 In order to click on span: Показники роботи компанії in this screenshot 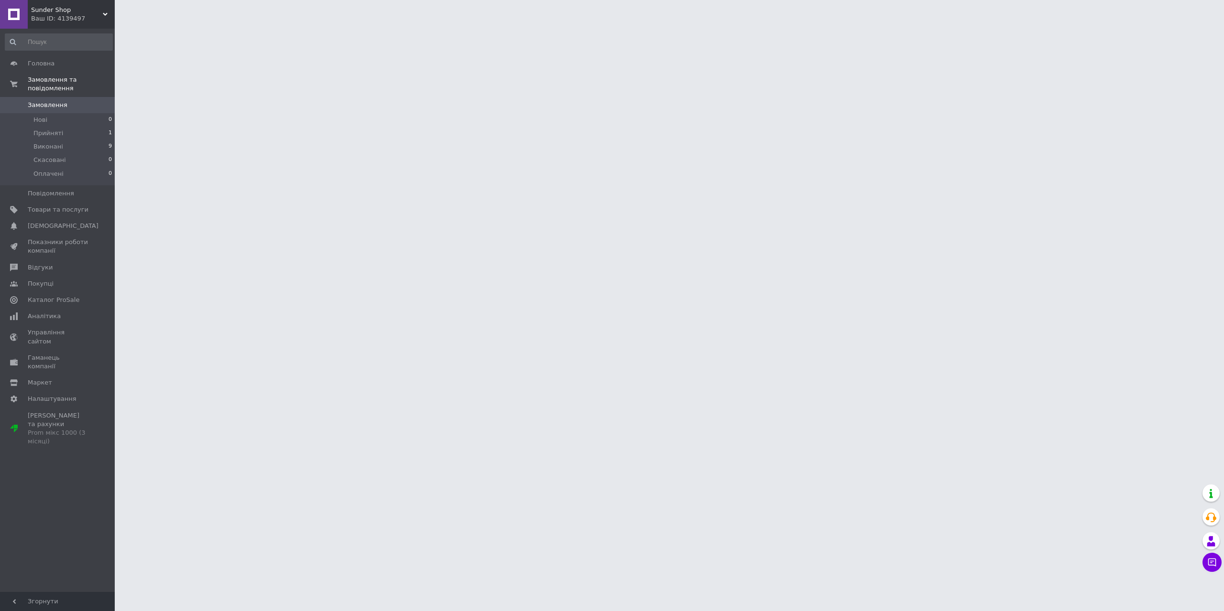, I will do `click(58, 247)`.